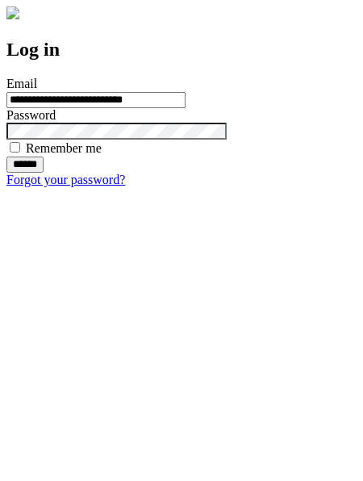 The width and height of the screenshot is (363, 481). What do you see at coordinates (65, 179) in the screenshot?
I see `a: Forgot your password?` at bounding box center [65, 179].